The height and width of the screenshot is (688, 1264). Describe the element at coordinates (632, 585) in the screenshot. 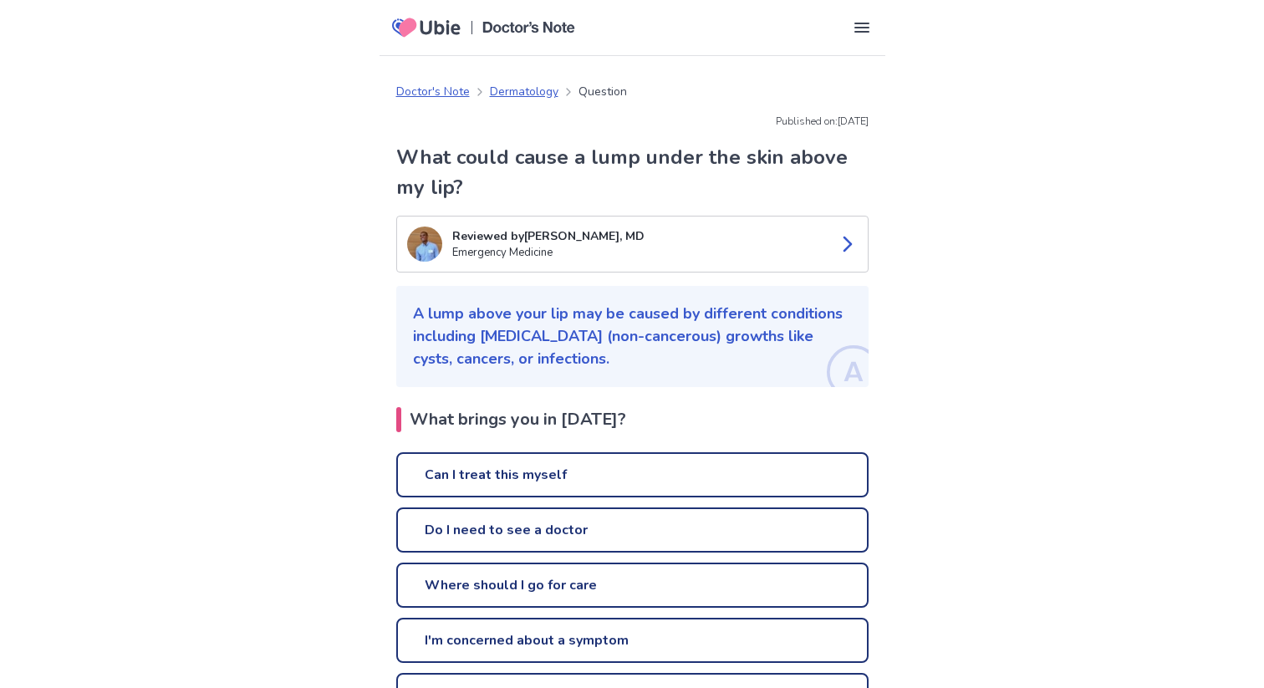

I see `a: Where should I go for care` at that location.